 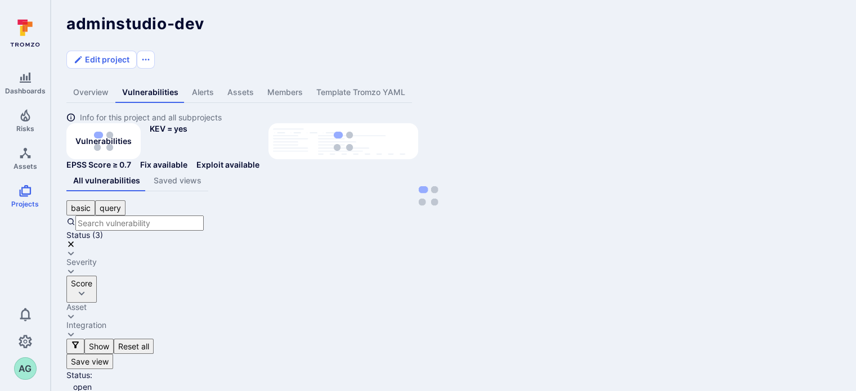 I want to click on div: All vulnerabilities, so click(x=106, y=181).